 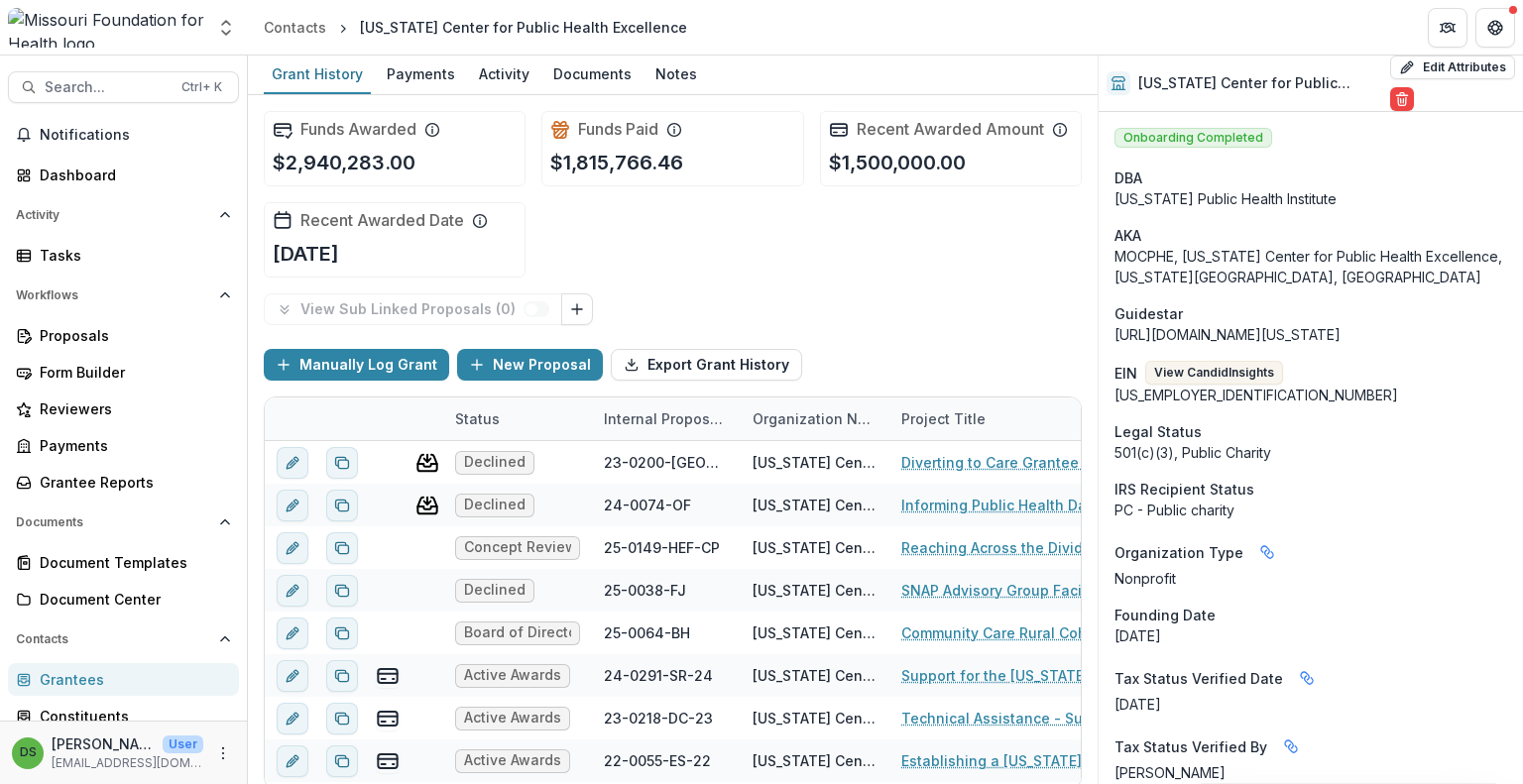 What do you see at coordinates (518, 547) in the screenshot?
I see `span: Concept Review` at bounding box center [518, 547].